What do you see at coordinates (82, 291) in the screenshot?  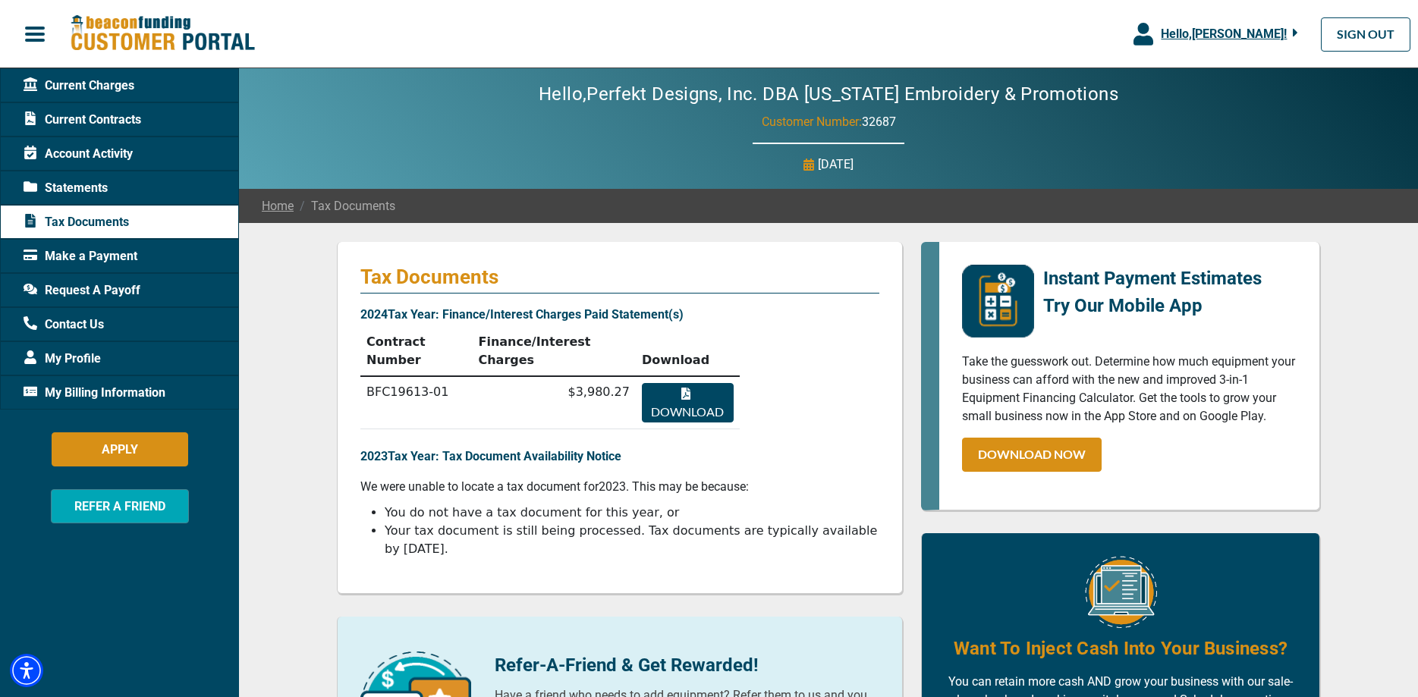 I see `span: Request A Payoff` at bounding box center [82, 291].